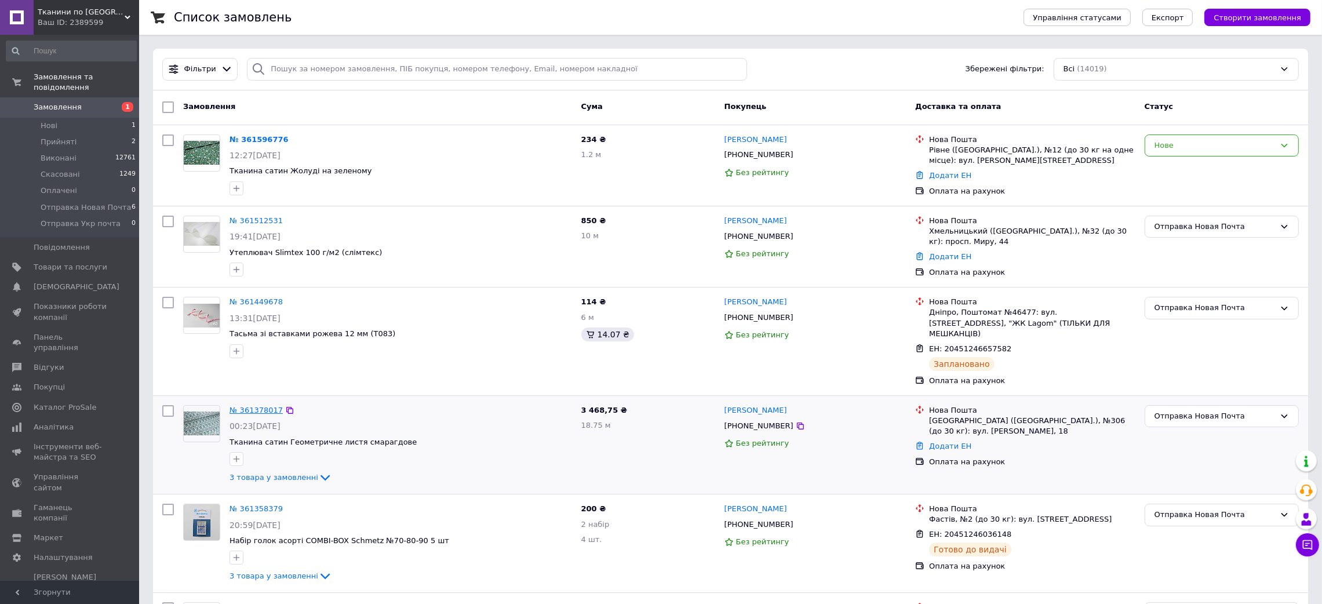 The image size is (1322, 604). I want to click on a: № 361596776, so click(259, 139).